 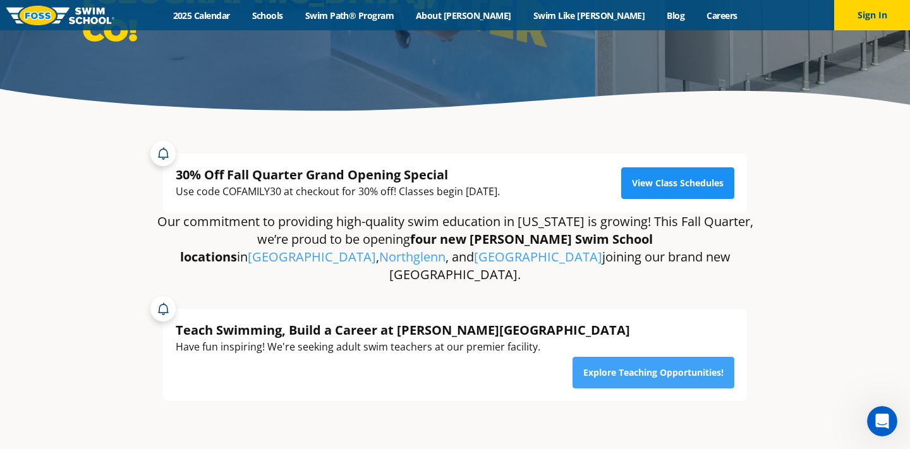 I want to click on a: Northglenn, so click(x=412, y=256).